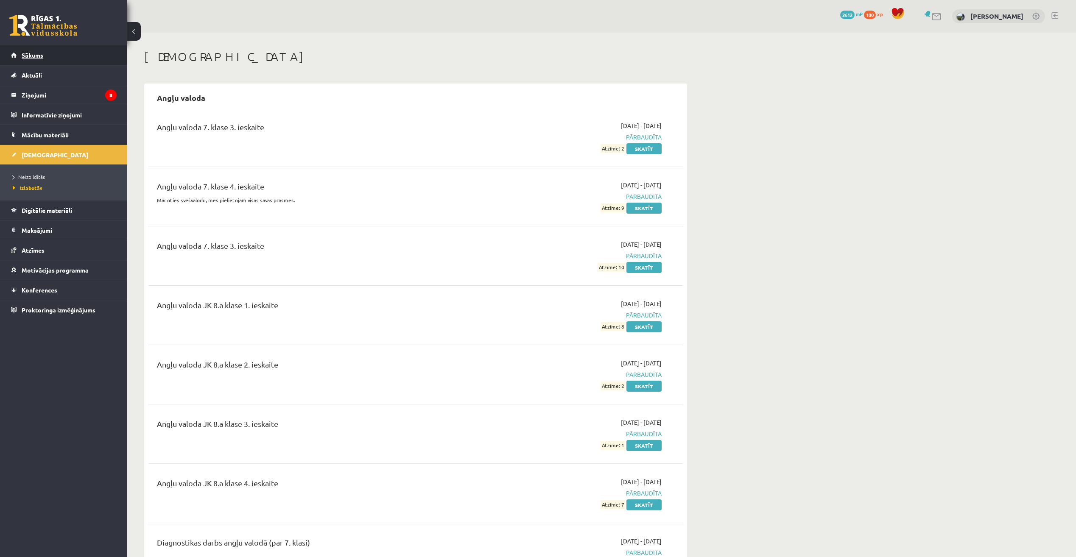 The width and height of the screenshot is (1076, 557). Describe the element at coordinates (64, 270) in the screenshot. I see `a: Motivācijas programma` at that location.